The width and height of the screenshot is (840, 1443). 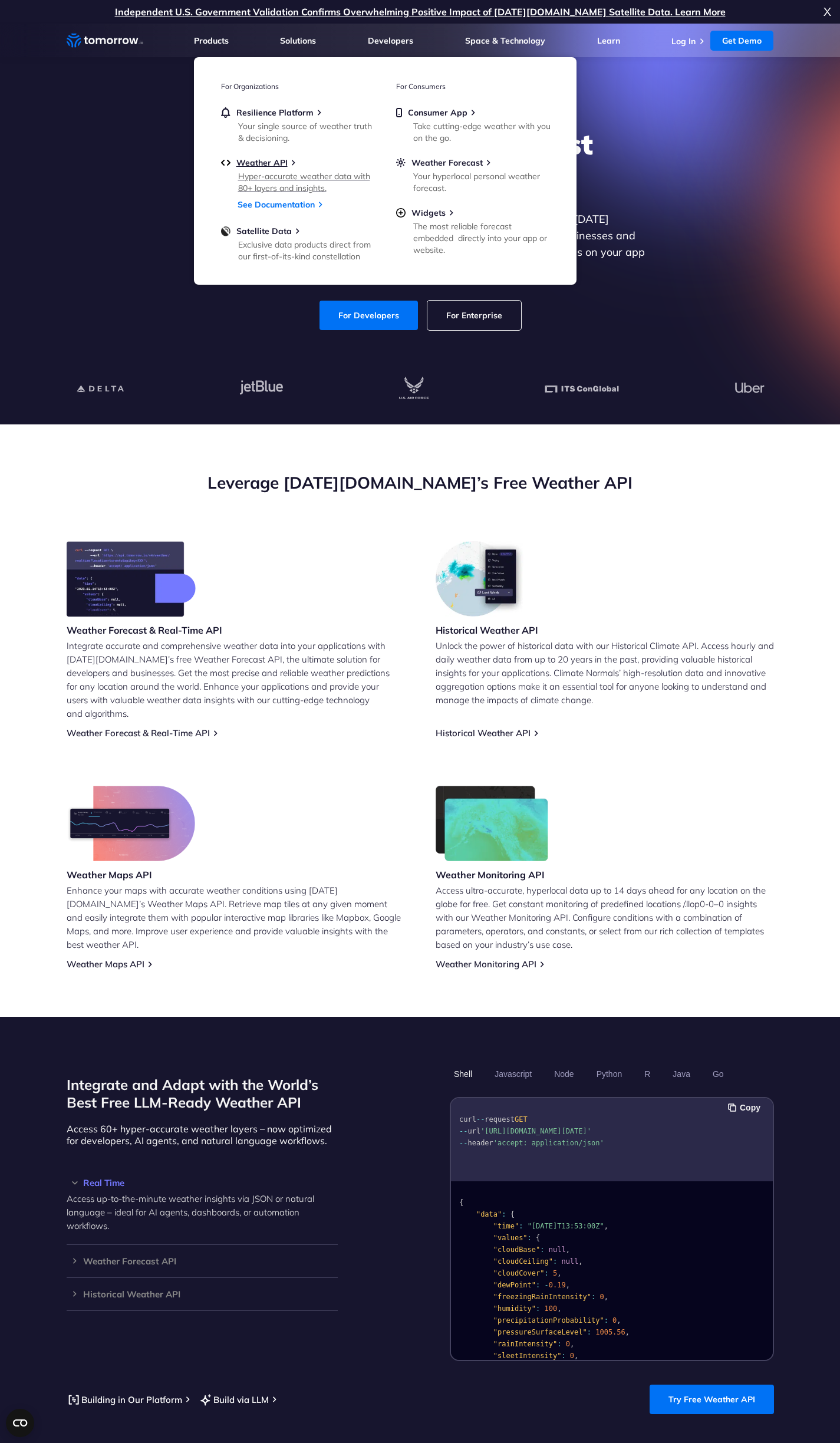 I want to click on a: Get Demo, so click(x=742, y=41).